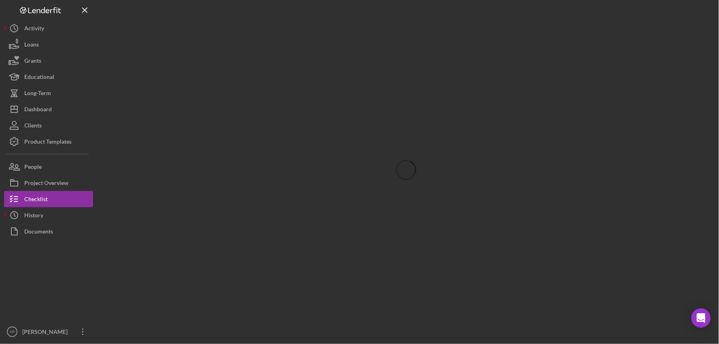 The width and height of the screenshot is (719, 344). What do you see at coordinates (701, 318) in the screenshot?
I see `div: Open Intercom Messenger` at bounding box center [701, 318].